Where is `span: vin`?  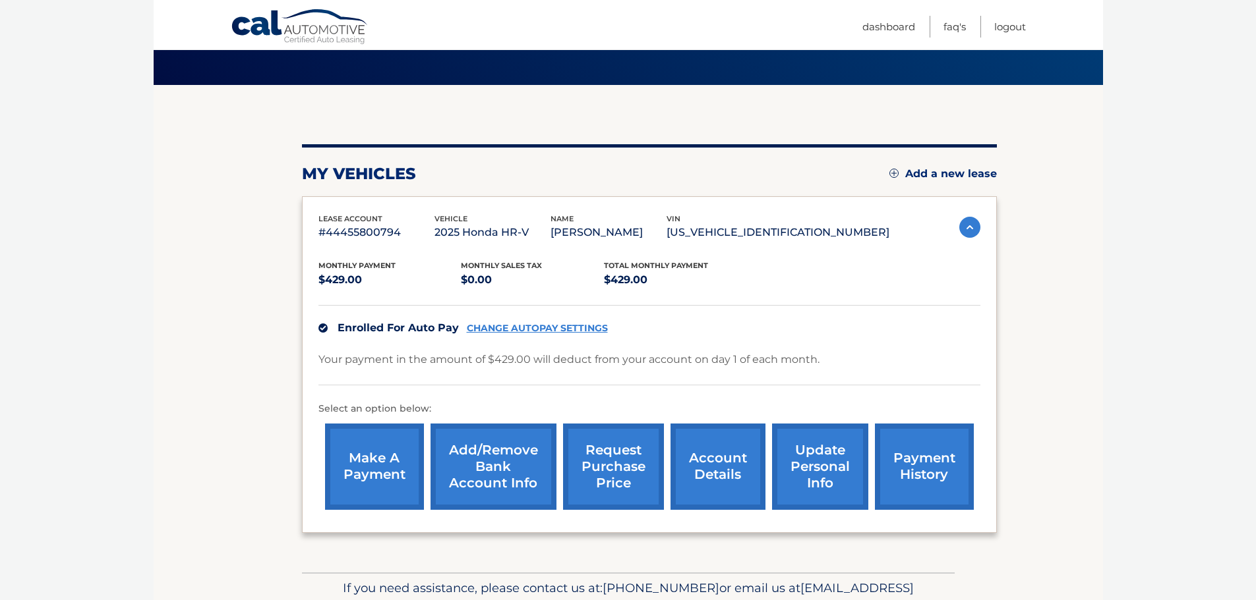
span: vin is located at coordinates (673, 219).